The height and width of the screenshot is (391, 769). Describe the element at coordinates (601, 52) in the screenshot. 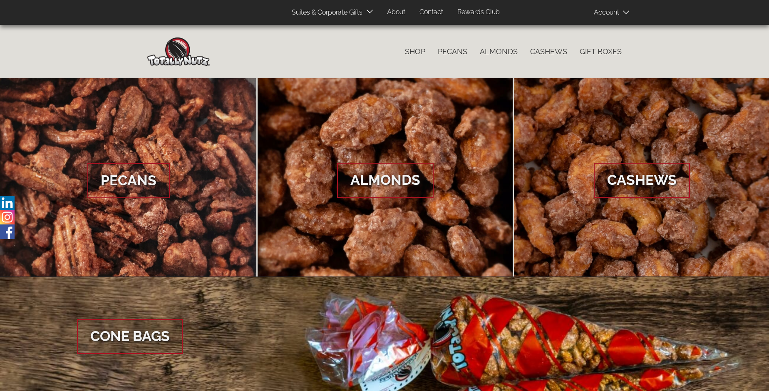

I see `a: Gift Boxes` at that location.